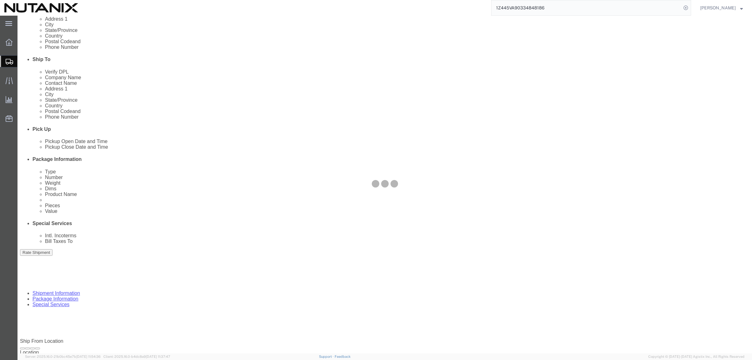 Image resolution: width=752 pixels, height=360 pixels. I want to click on a: Support, so click(327, 356).